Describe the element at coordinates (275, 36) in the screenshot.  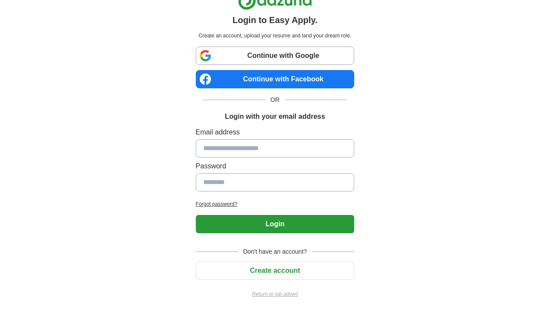
I see `p: Create an account, upload your resume and land your dream role.` at that location.